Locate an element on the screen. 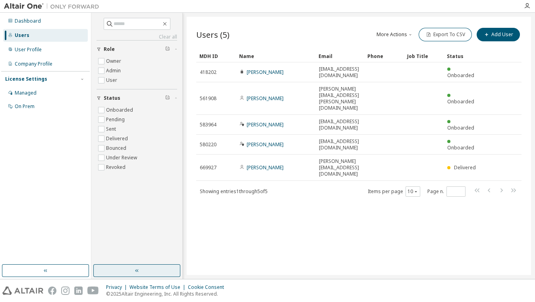 Image resolution: width=535 pixels, height=302 pixels. div: Status is located at coordinates (463, 56).